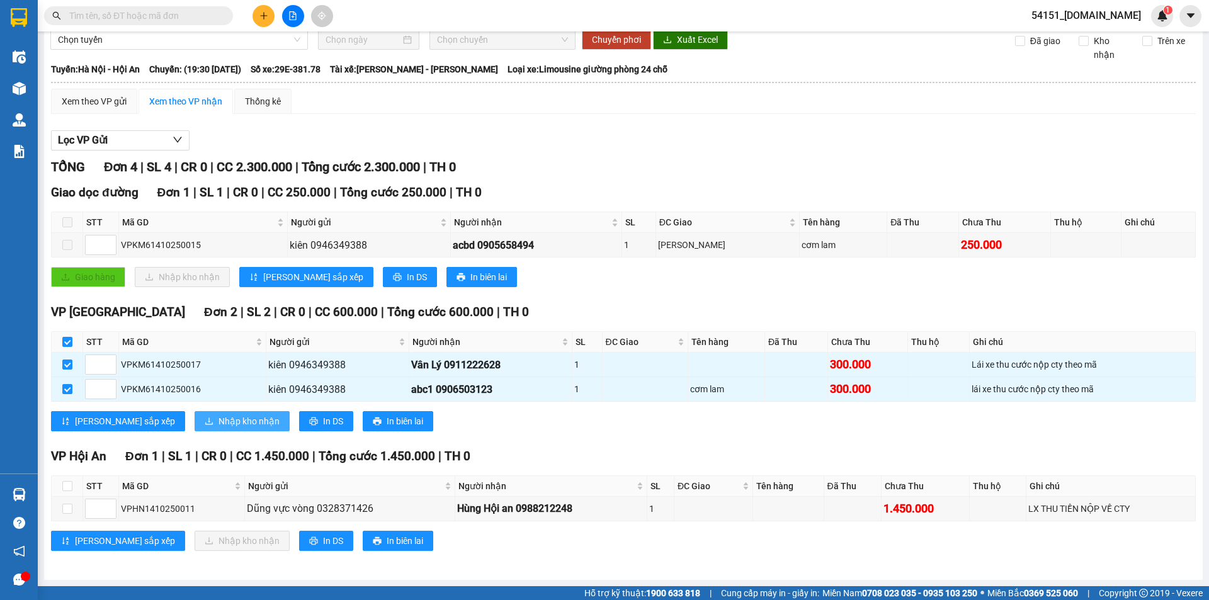 The height and width of the screenshot is (600, 1209). I want to click on td: VPKM61410250016, so click(193, 389).